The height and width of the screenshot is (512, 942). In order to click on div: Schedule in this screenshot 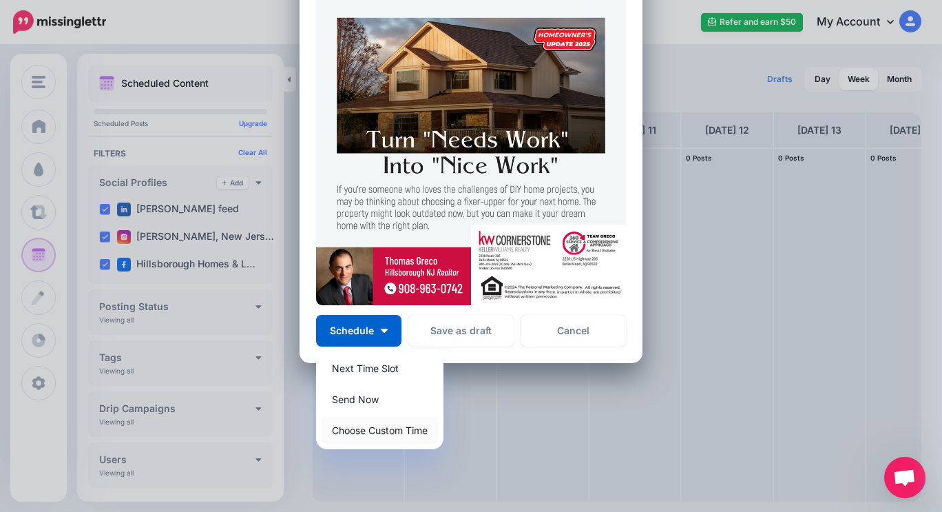, I will do `click(379, 399)`.